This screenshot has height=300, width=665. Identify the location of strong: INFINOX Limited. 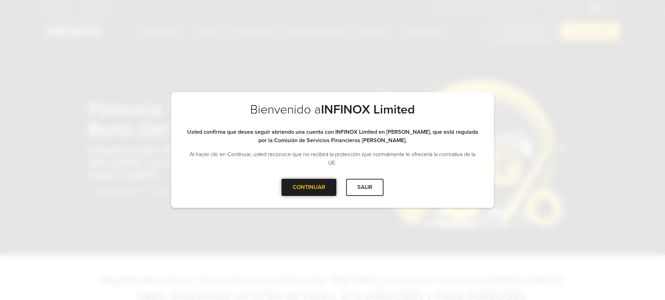
(368, 109).